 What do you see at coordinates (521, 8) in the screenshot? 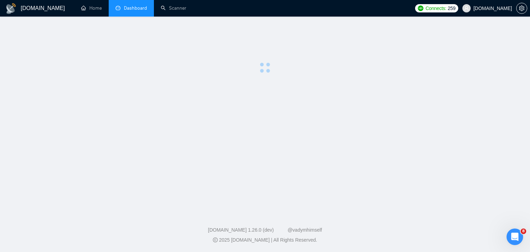
I see `span: setting` at bounding box center [521, 8].